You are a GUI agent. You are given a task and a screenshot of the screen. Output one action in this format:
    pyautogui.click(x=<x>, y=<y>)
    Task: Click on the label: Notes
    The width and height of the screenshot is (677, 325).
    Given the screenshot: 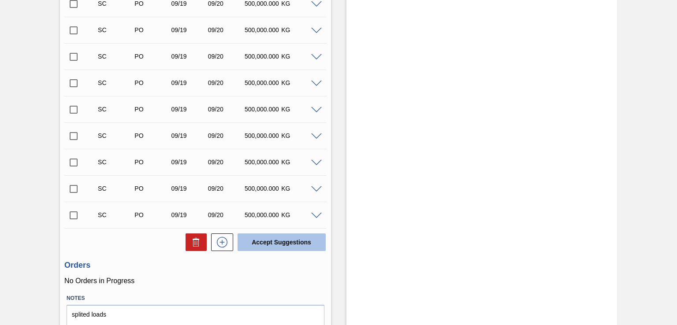 What is the action you would take?
    pyautogui.click(x=195, y=299)
    